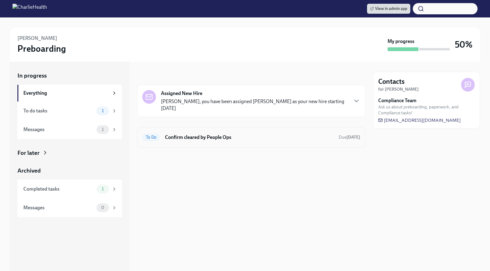 The width and height of the screenshot is (490, 271). Describe the element at coordinates (426, 110) in the screenshot. I see `span: Ask us about preboarding, paperwork, and Compliance tasks!` at that location.